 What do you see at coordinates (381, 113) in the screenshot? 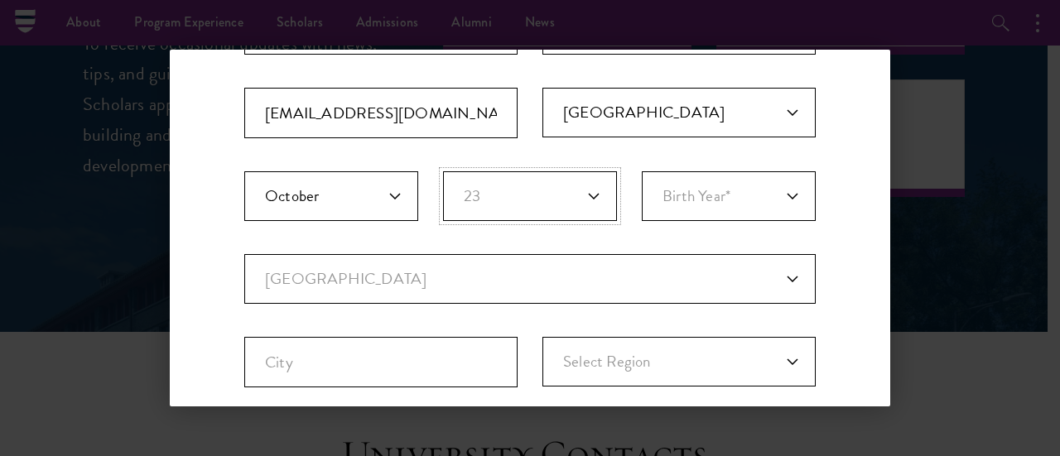
I see `input: Email Address*` at bounding box center [381, 113].